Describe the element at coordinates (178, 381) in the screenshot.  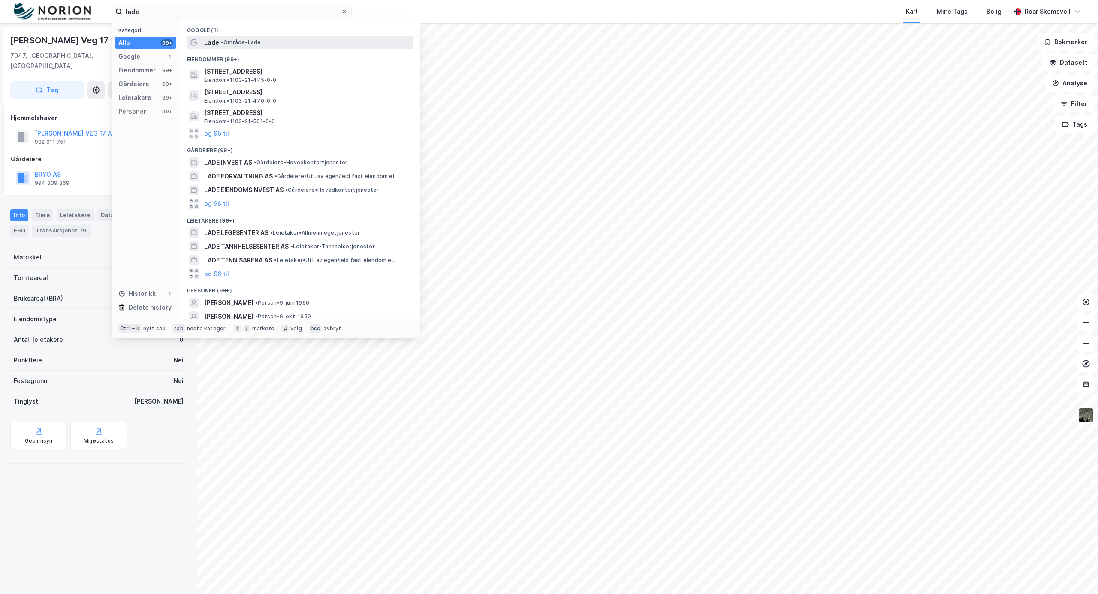
I see `div: Nei` at that location.